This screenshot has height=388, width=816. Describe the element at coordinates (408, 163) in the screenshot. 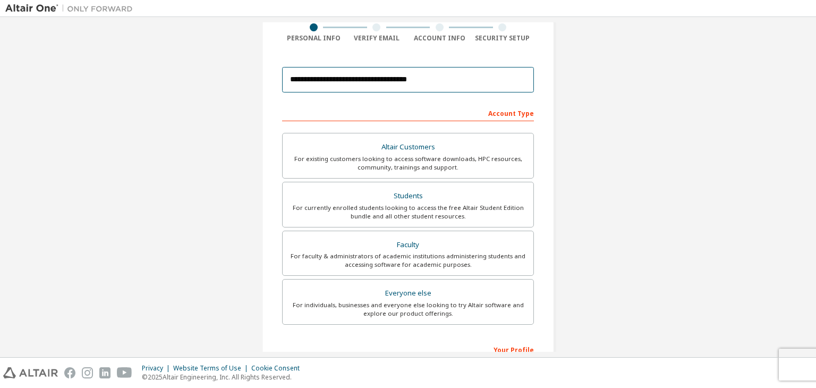

I see `div: For existing customers looking to access software downloads, HPC resources, community, trainings ...` at that location.